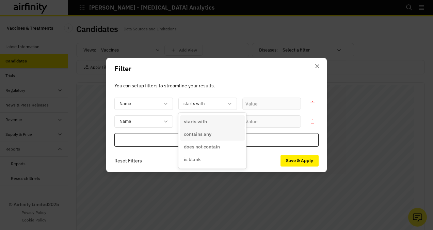  I want to click on p: does not contain, so click(202, 147).